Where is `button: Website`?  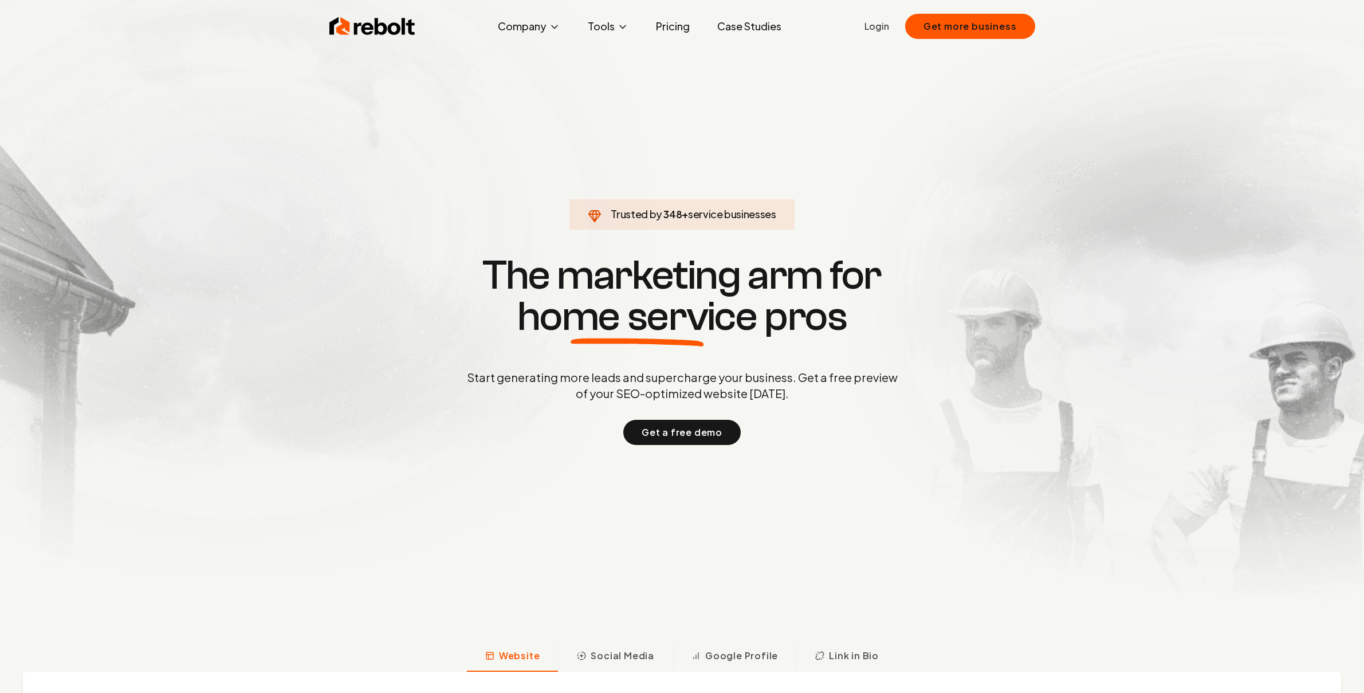
button: Website is located at coordinates (513, 657).